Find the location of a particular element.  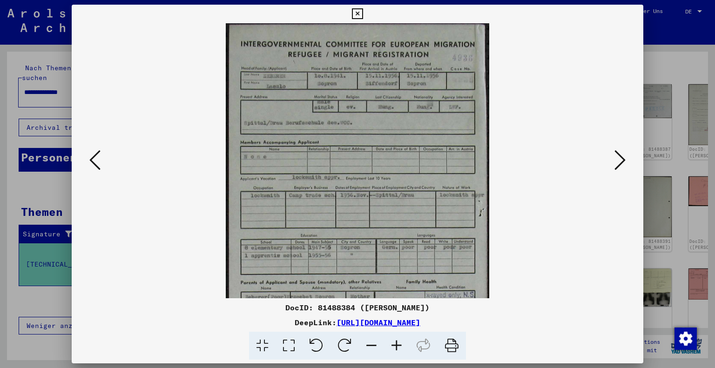

div: Zustimmung ändern is located at coordinates (685, 338).